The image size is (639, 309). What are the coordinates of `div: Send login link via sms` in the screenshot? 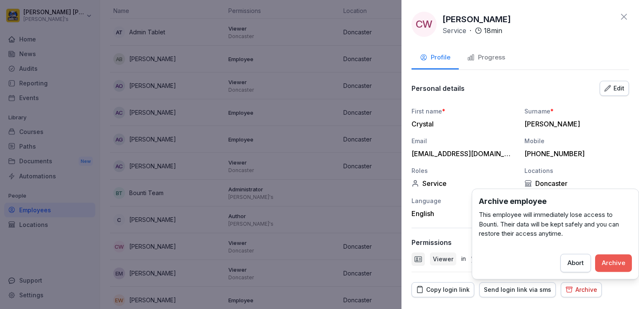 It's located at (517, 289).